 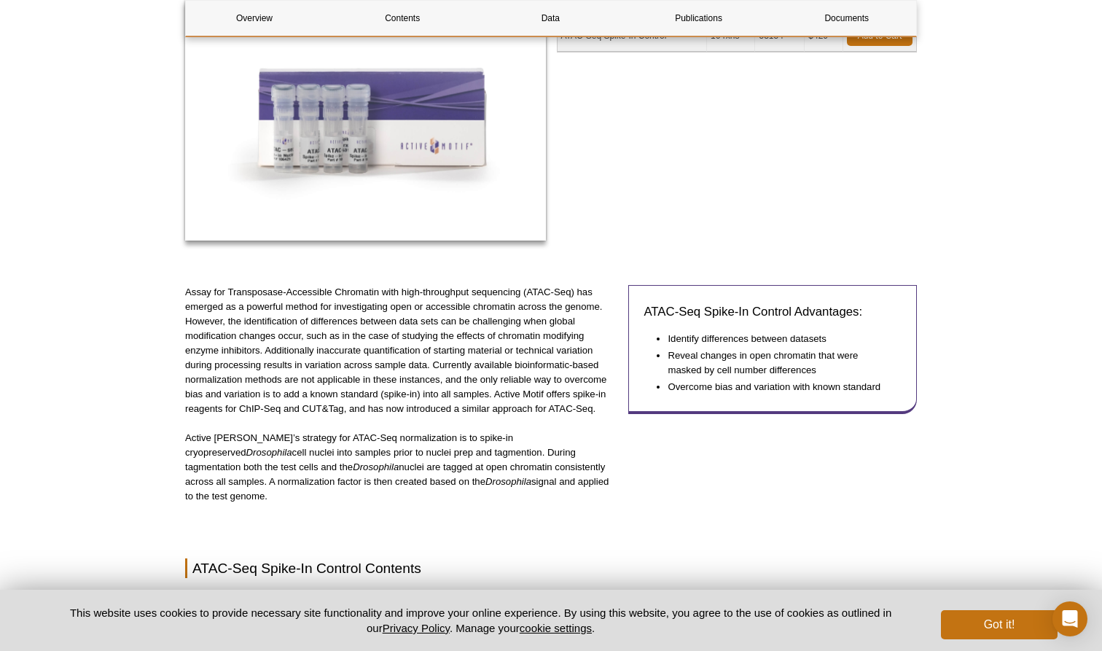 What do you see at coordinates (555, 596) in the screenshot?
I see `li: ATAC-Seq Spike-In Nuclei, store at -80°C` at bounding box center [555, 596].